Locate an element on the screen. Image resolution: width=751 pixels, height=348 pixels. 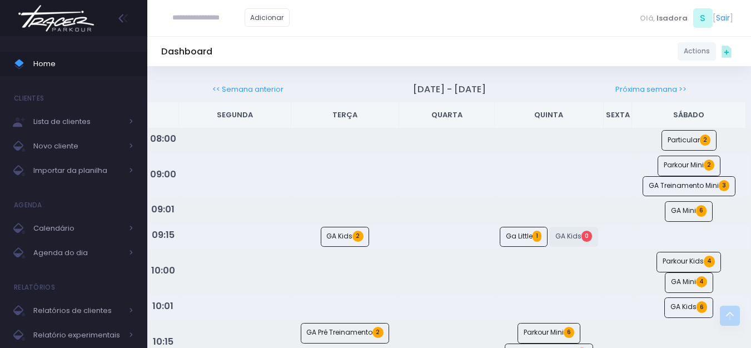
span: Lista de clientes is located at coordinates (78, 122).